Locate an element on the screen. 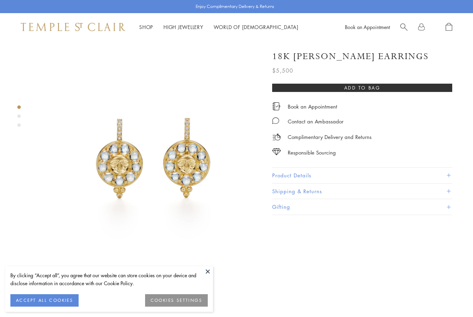 The image size is (473, 317). div: Contact an Ambassador is located at coordinates (315, 122).